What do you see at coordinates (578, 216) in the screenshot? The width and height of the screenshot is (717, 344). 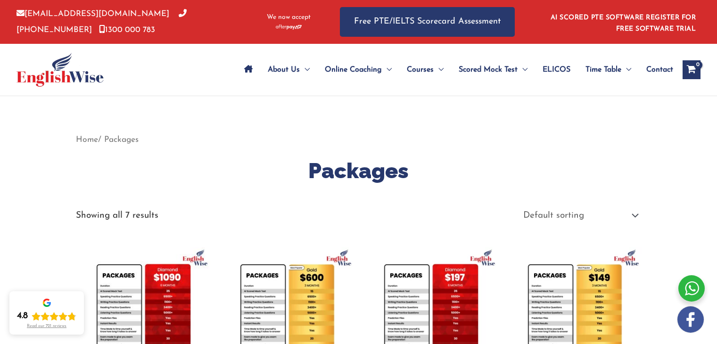 I see `select: Shop order` at bounding box center [578, 216].